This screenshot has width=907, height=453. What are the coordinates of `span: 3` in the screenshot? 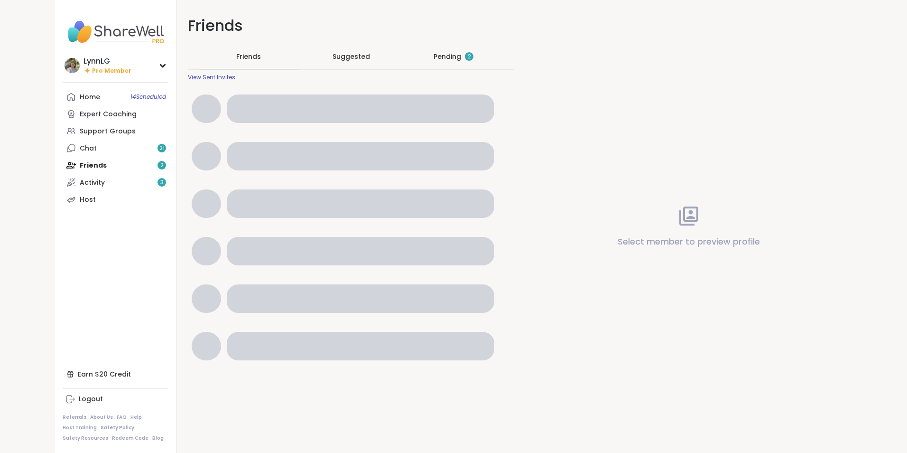 It's located at (162, 182).